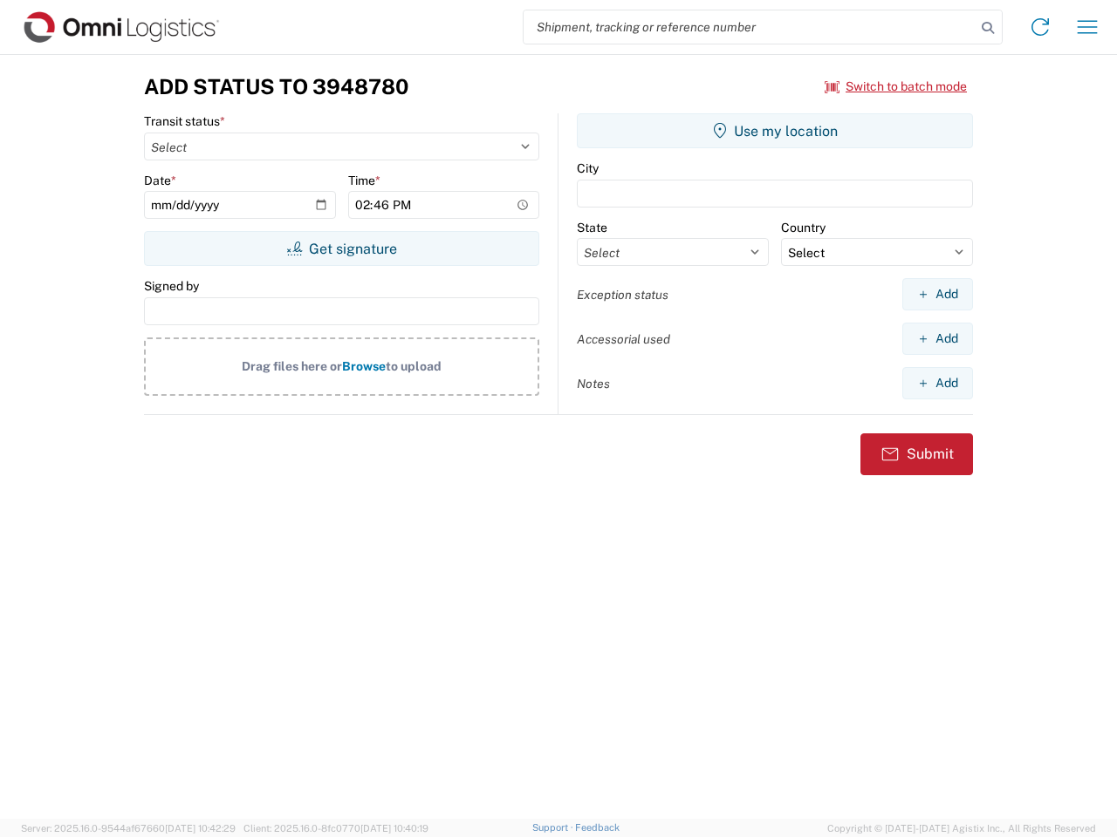 The image size is (1117, 837). I want to click on button: Switch to batch mode, so click(895, 86).